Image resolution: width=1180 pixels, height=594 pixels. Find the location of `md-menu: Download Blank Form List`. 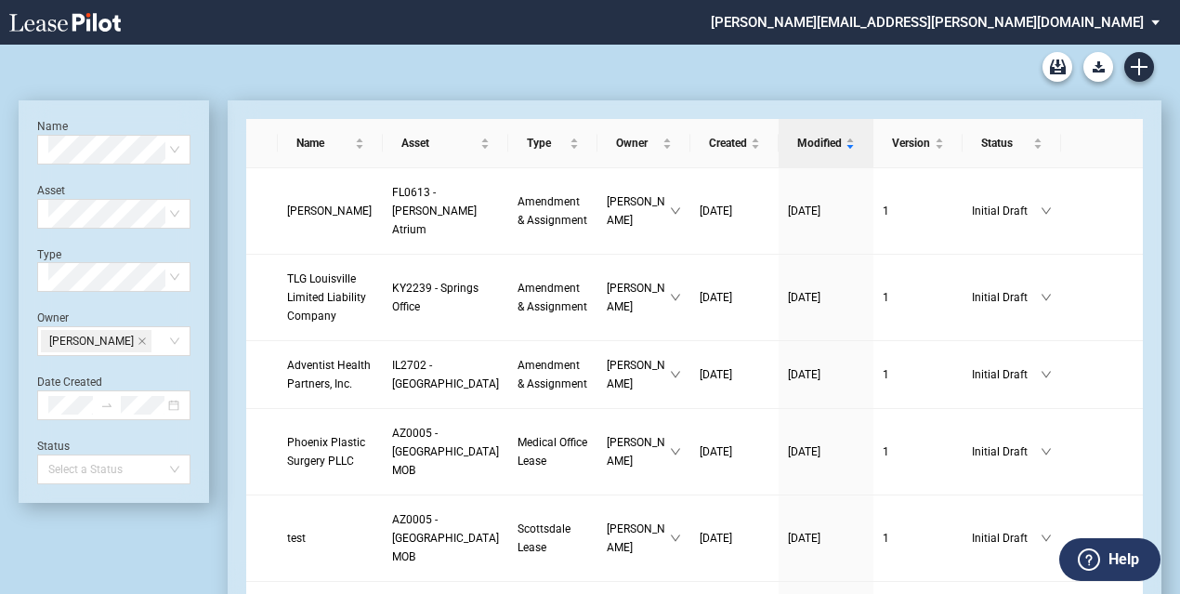

md-menu: Download Blank Form List is located at coordinates (1099, 67).